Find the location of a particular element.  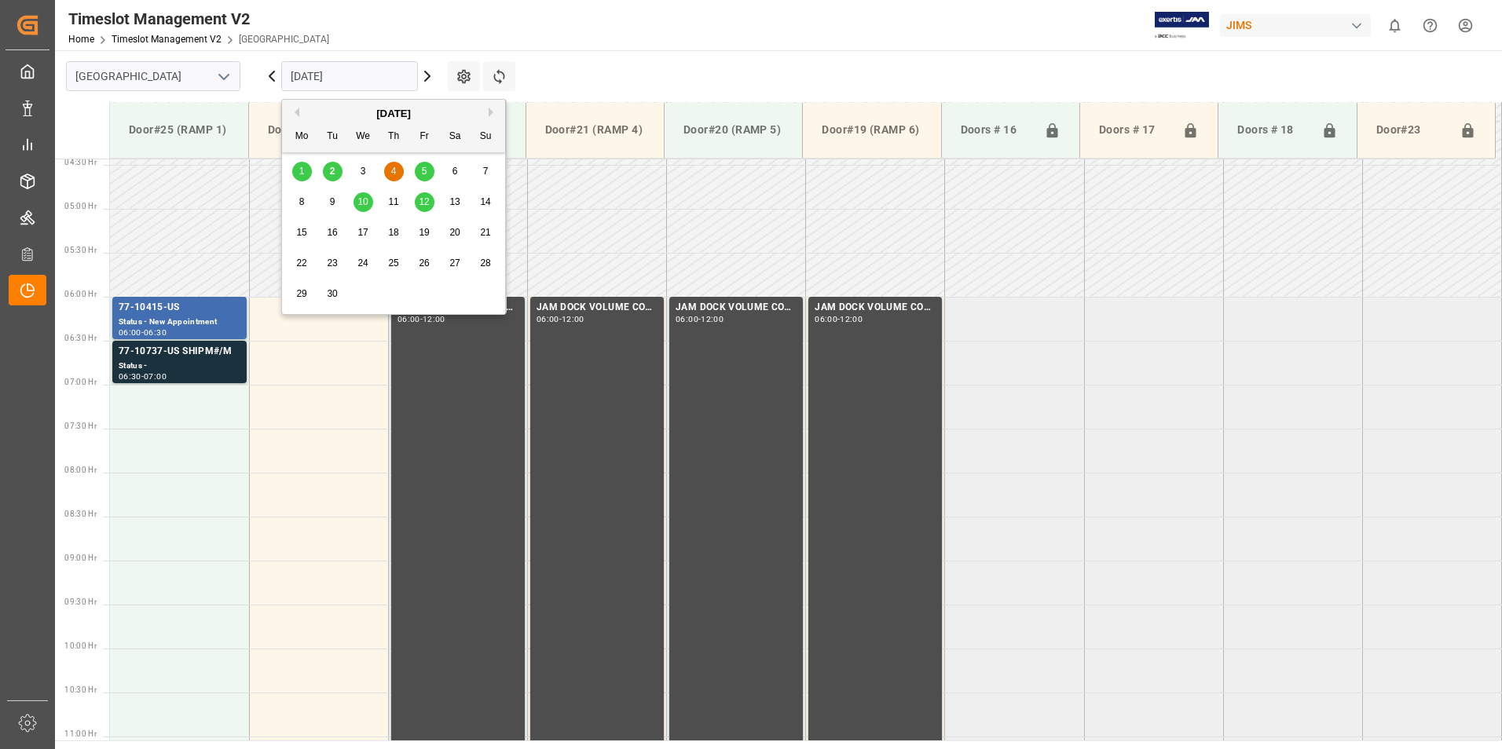

span: 11 is located at coordinates (393, 202).